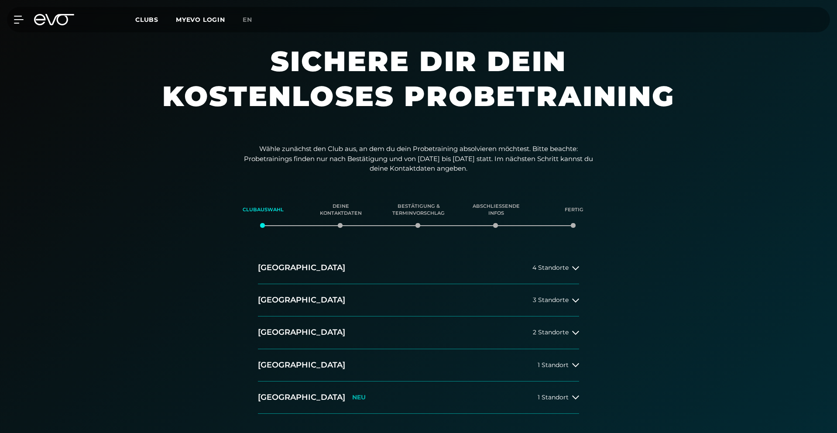 The image size is (837, 433). Describe the element at coordinates (419, 210) in the screenshot. I see `div: Bestätigung & Terminvorschlag` at that location.